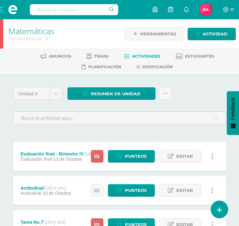 The image size is (239, 226). What do you see at coordinates (62, 38) in the screenshot?
I see `div: Tercero Básicos 'A'` at bounding box center [62, 38].